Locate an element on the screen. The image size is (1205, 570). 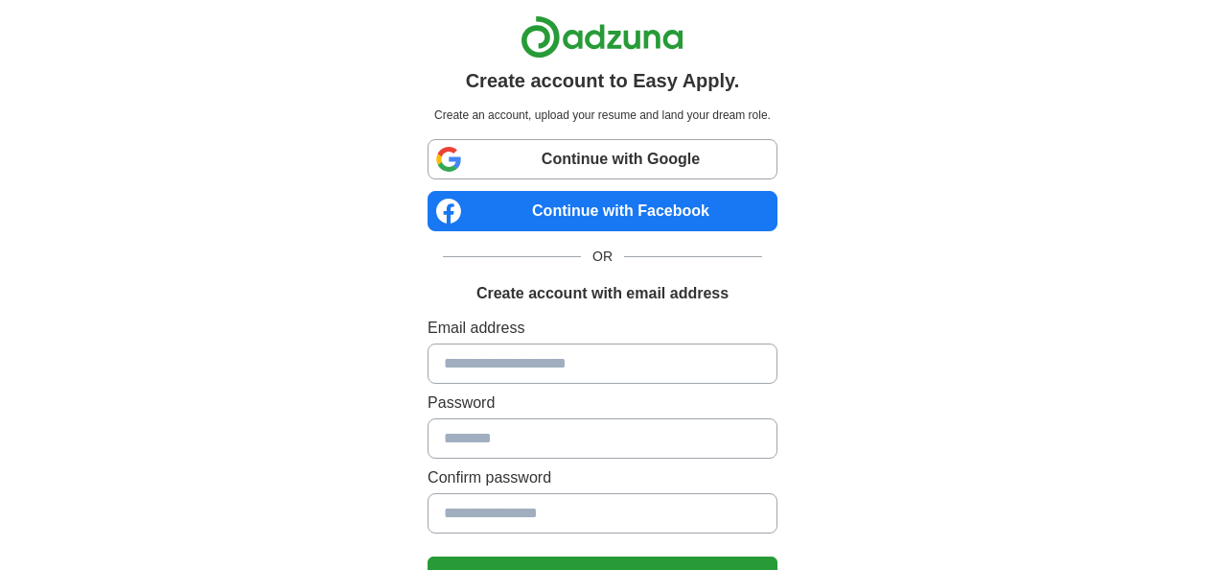
h1: Create account to Easy Apply. is located at coordinates (603, 81).